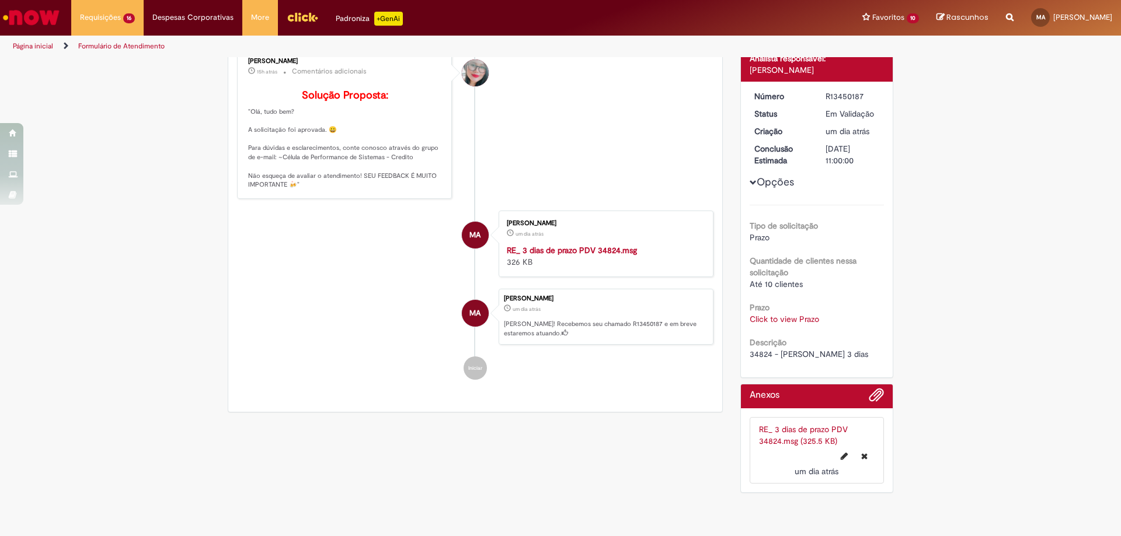 This screenshot has height=536, width=1121. Describe the element at coordinates (816, 58) in the screenshot. I see `div: Analista responsável:` at that location.